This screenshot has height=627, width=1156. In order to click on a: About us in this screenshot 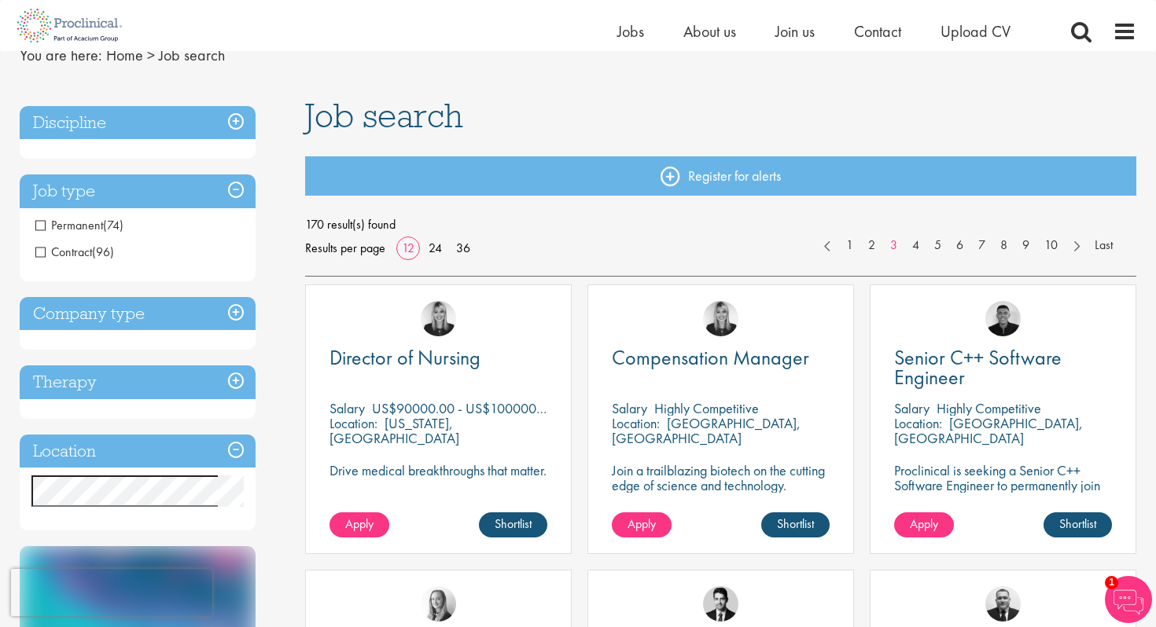, I will do `click(709, 31)`.